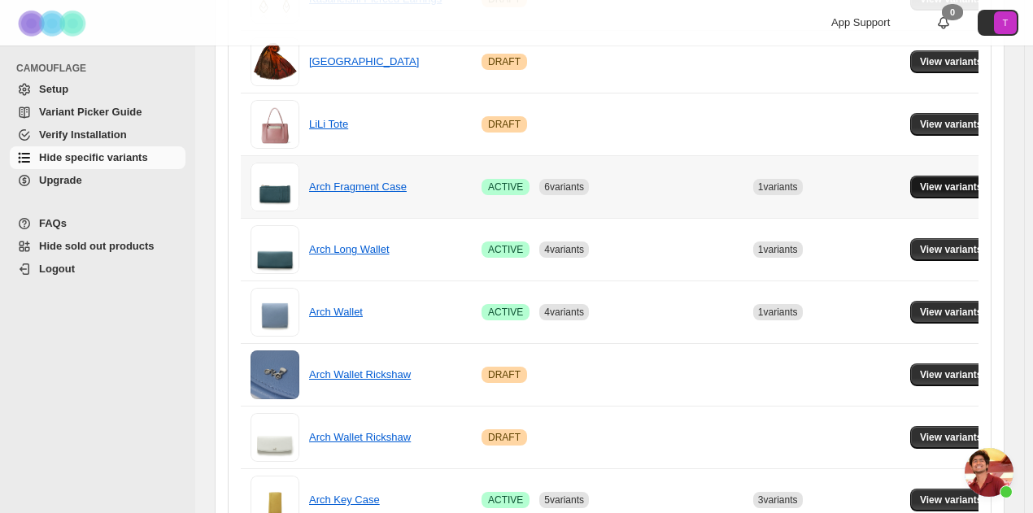 The height and width of the screenshot is (513, 1033). What do you see at coordinates (861, 22) in the screenshot?
I see `span: App Support` at bounding box center [861, 22].